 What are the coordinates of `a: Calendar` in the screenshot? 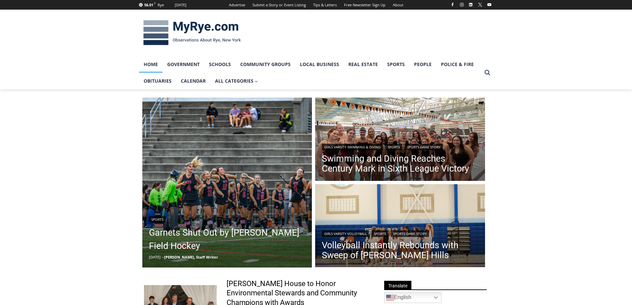 It's located at (193, 81).